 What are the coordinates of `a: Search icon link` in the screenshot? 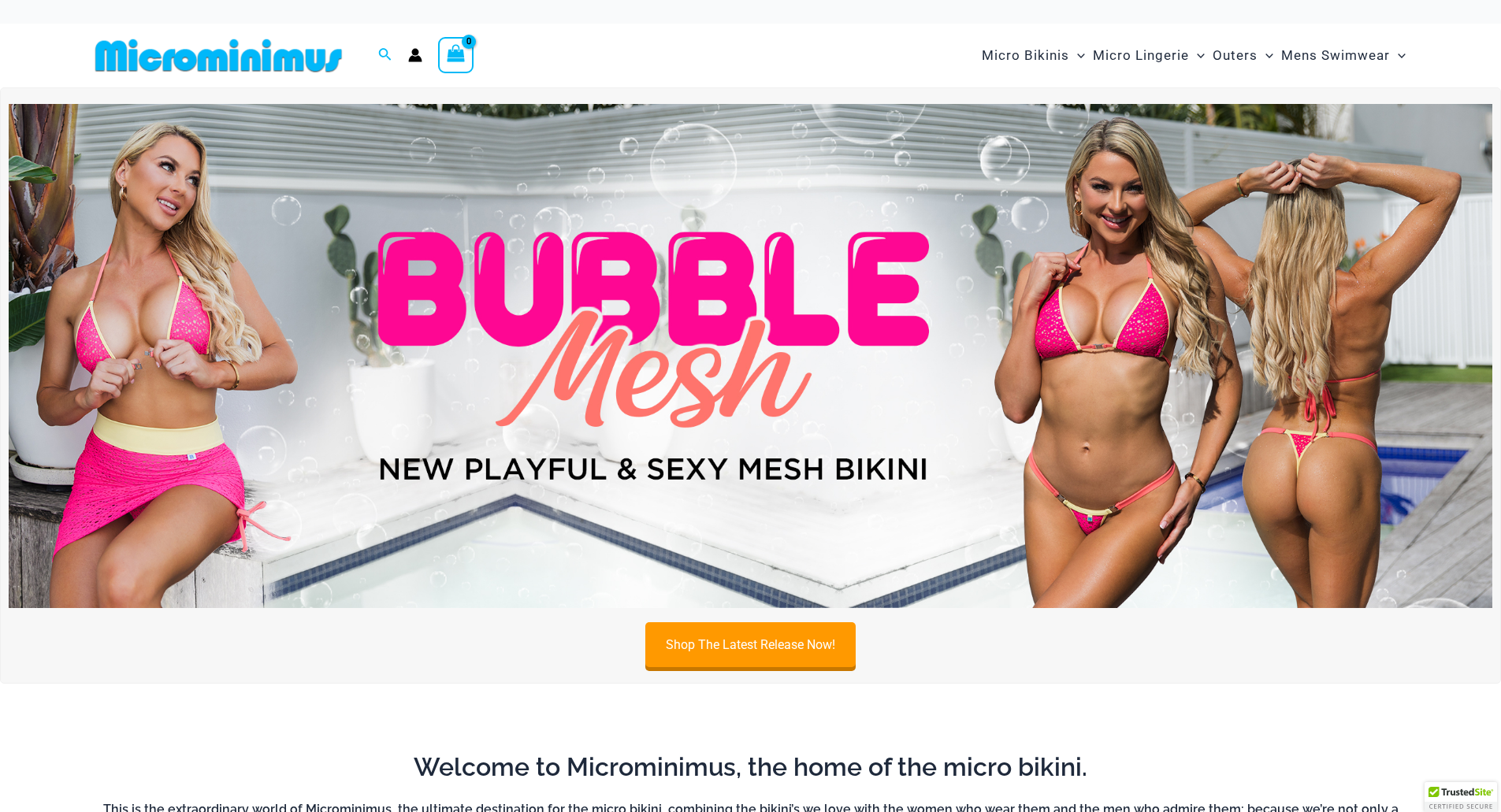 It's located at (385, 55).